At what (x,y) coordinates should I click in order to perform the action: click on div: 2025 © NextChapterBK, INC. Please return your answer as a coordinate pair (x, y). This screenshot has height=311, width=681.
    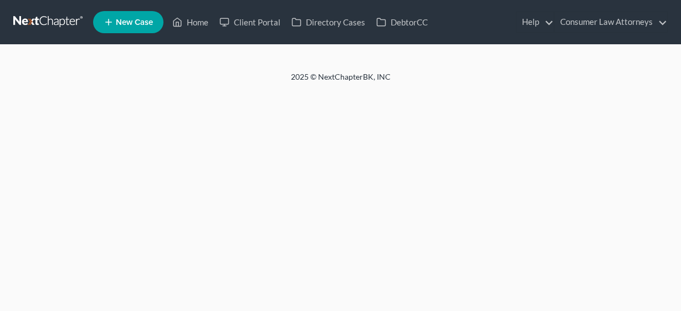
    Looking at the image, I should click on (341, 81).